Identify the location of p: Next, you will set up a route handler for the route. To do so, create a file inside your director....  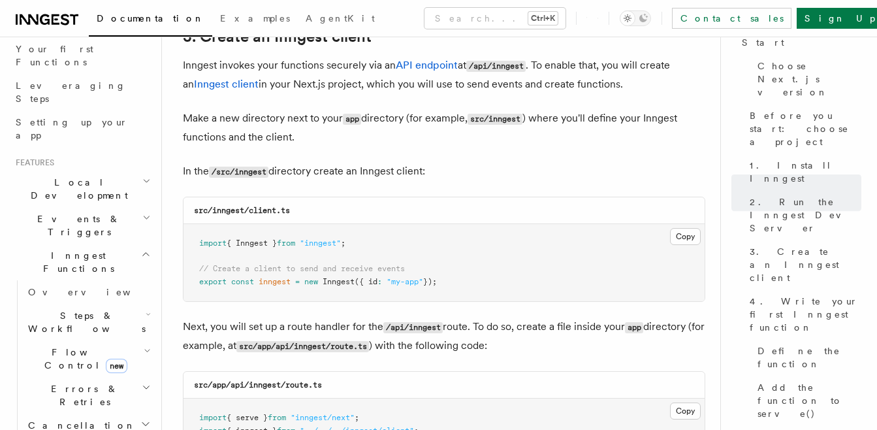
(444, 336).